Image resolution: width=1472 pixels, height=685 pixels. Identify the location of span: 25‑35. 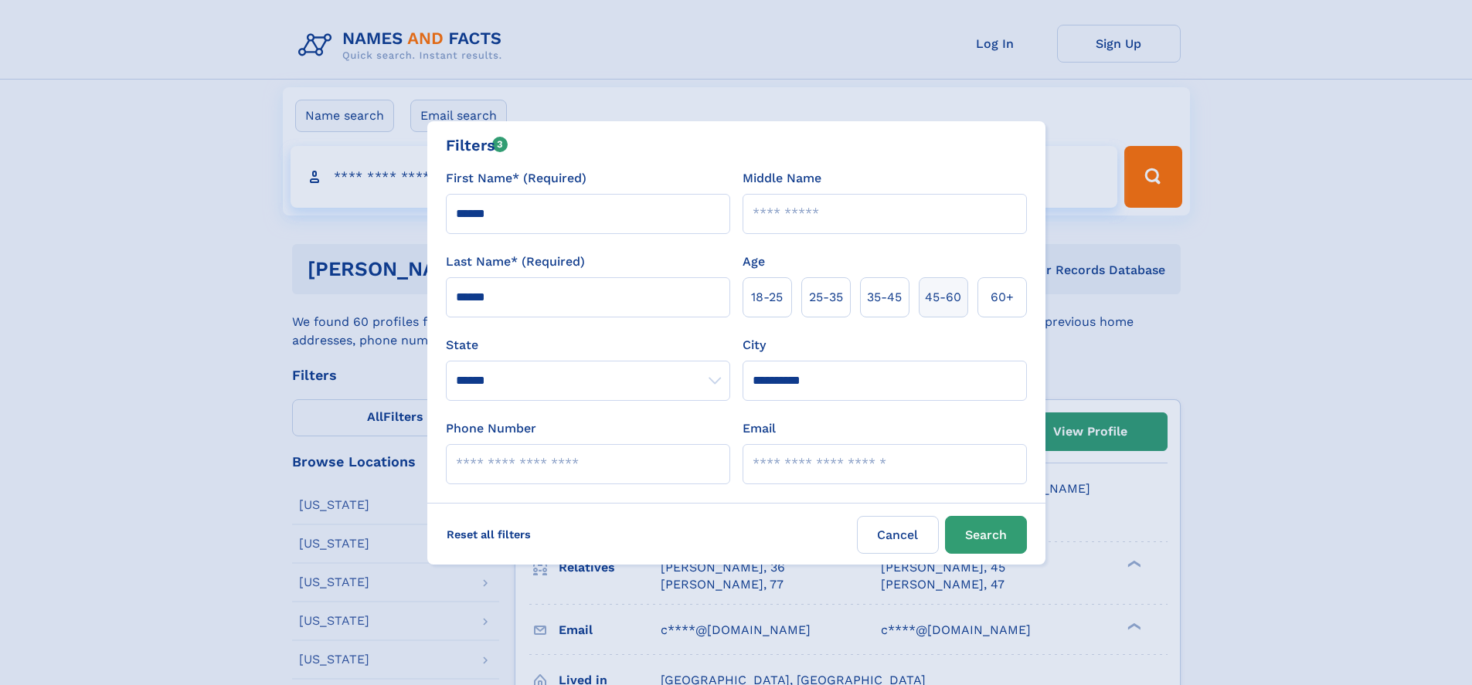
(826, 297).